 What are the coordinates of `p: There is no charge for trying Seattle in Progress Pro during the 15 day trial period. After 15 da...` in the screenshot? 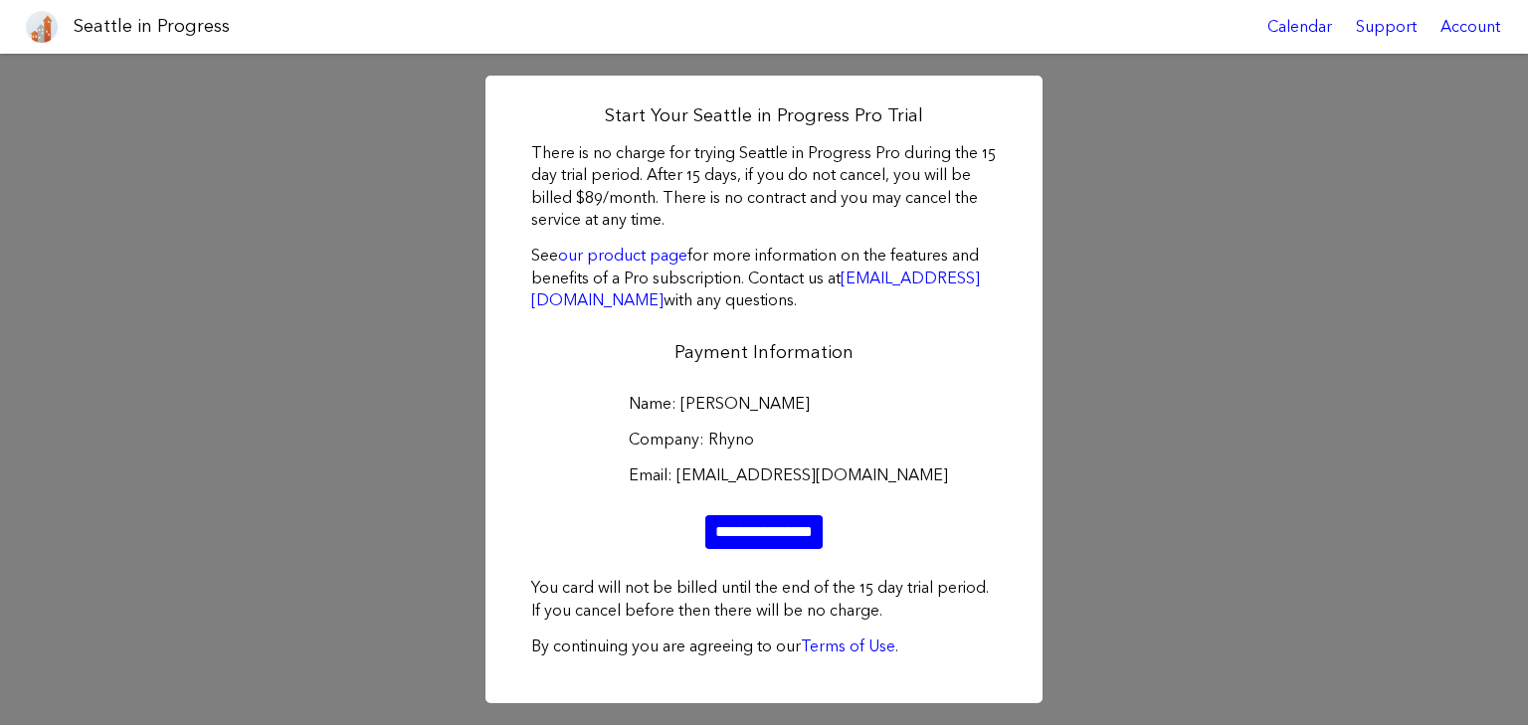 It's located at (764, 187).